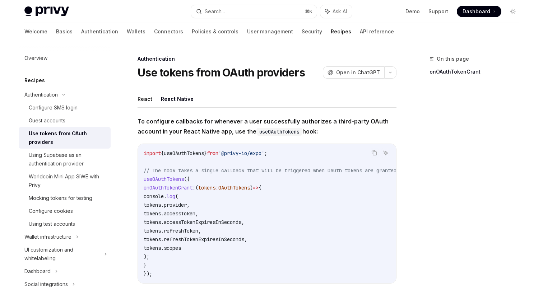 Image resolution: width=543 pixels, height=290 pixels. What do you see at coordinates (168, 188) in the screenshot?
I see `span: onOAuthTokenGrant` at bounding box center [168, 188].